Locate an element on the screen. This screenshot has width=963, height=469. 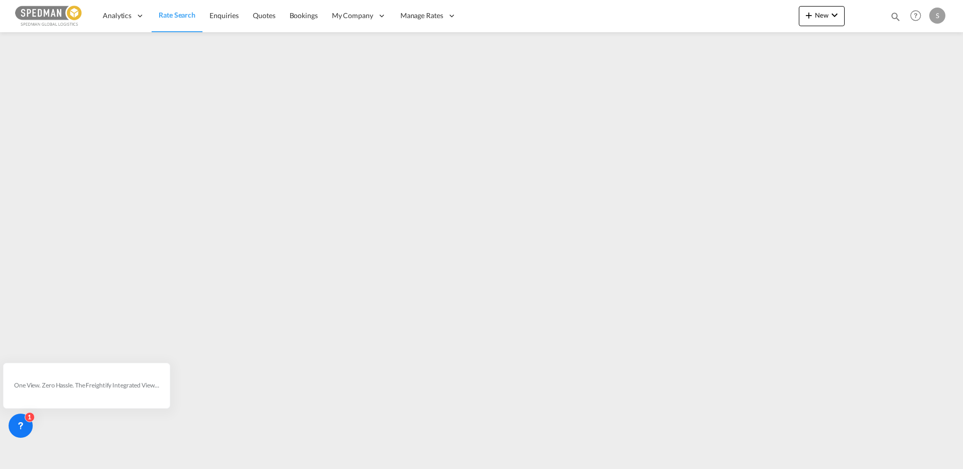
span: Analytics is located at coordinates (117, 16).